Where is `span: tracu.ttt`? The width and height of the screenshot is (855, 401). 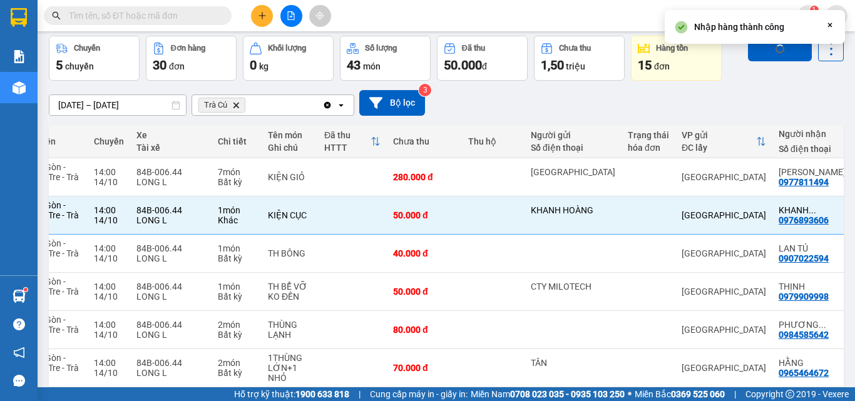 span: tracu.ttt is located at coordinates (770, 15).